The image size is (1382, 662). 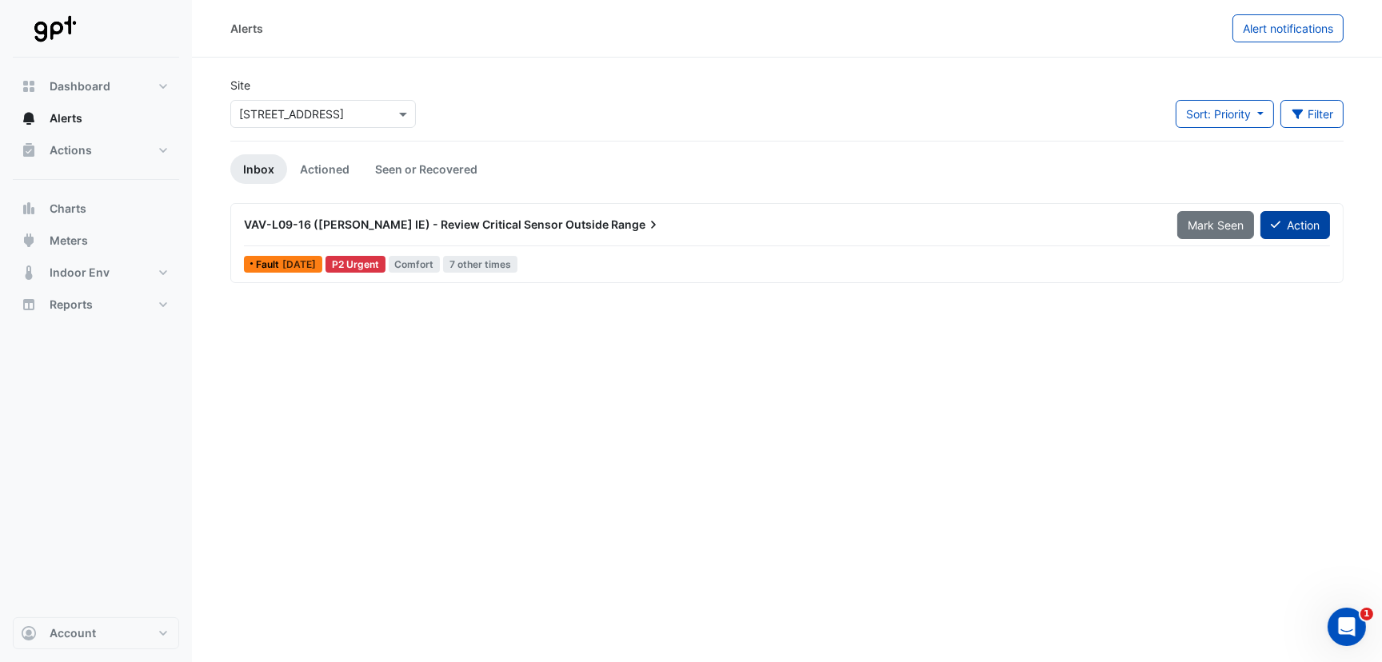 What do you see at coordinates (96, 209) in the screenshot?
I see `button: Charts` at bounding box center [96, 209].